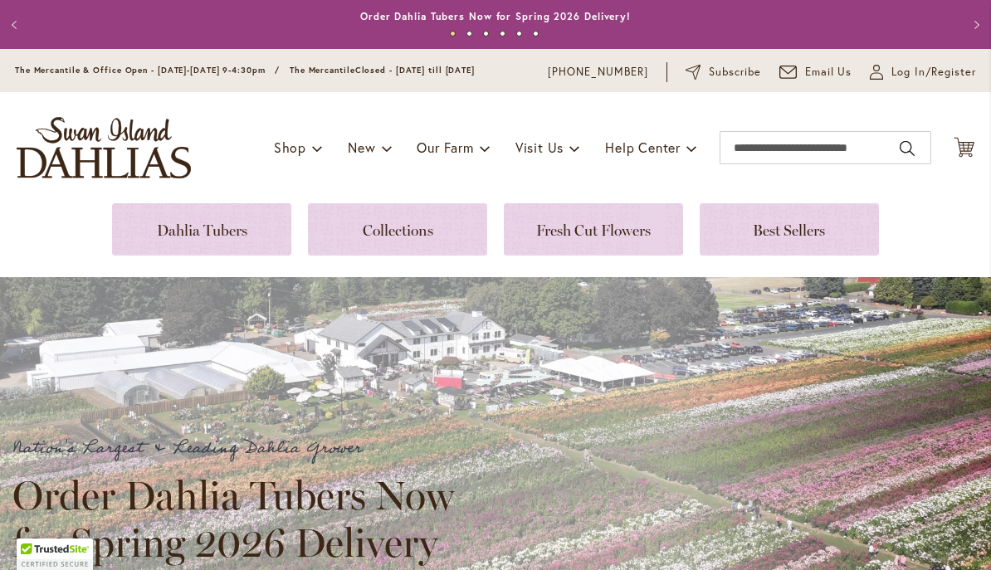 The width and height of the screenshot is (991, 570). What do you see at coordinates (290, 147) in the screenshot?
I see `span: Shop` at bounding box center [290, 147].